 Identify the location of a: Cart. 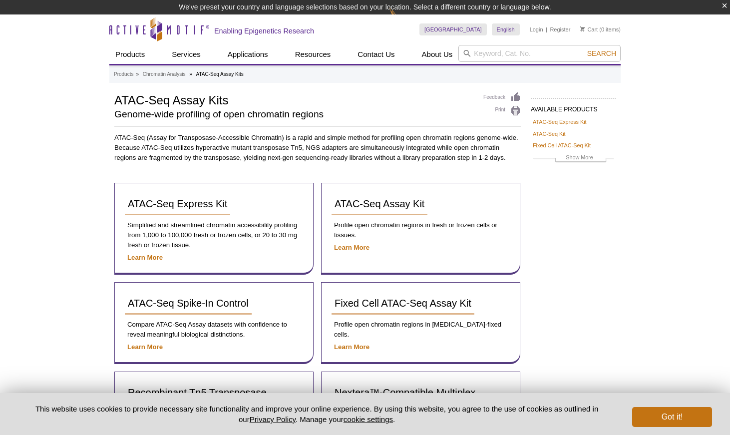
(588, 29).